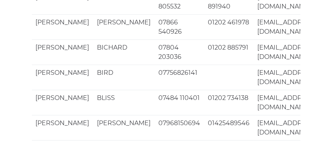  I want to click on td: 01425489546, so click(229, 128).